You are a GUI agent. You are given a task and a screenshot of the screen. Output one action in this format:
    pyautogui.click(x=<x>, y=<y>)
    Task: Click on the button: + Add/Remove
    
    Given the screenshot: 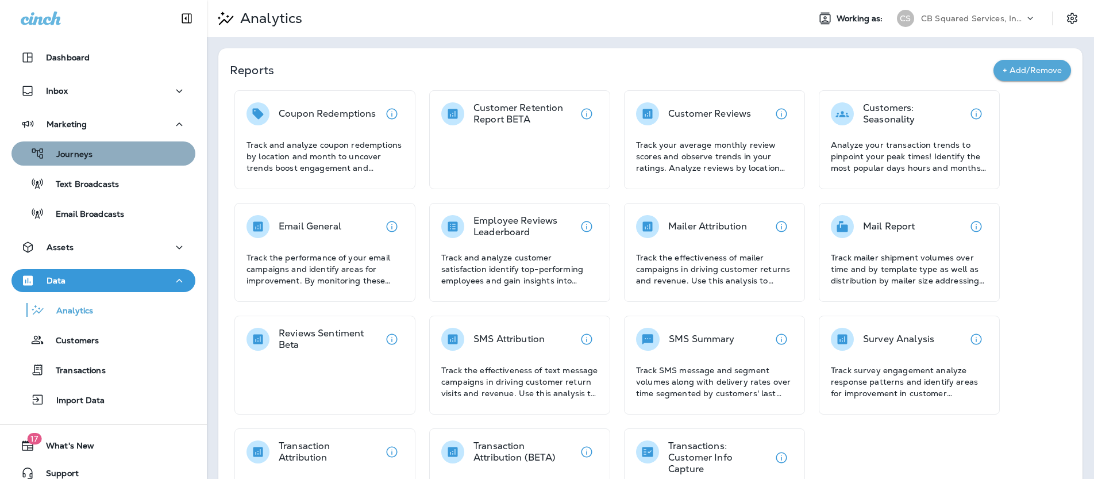 What is the action you would take?
    pyautogui.click(x=1032, y=70)
    